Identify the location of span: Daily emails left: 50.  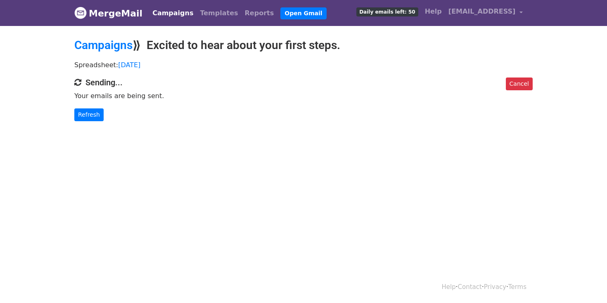
(387, 12).